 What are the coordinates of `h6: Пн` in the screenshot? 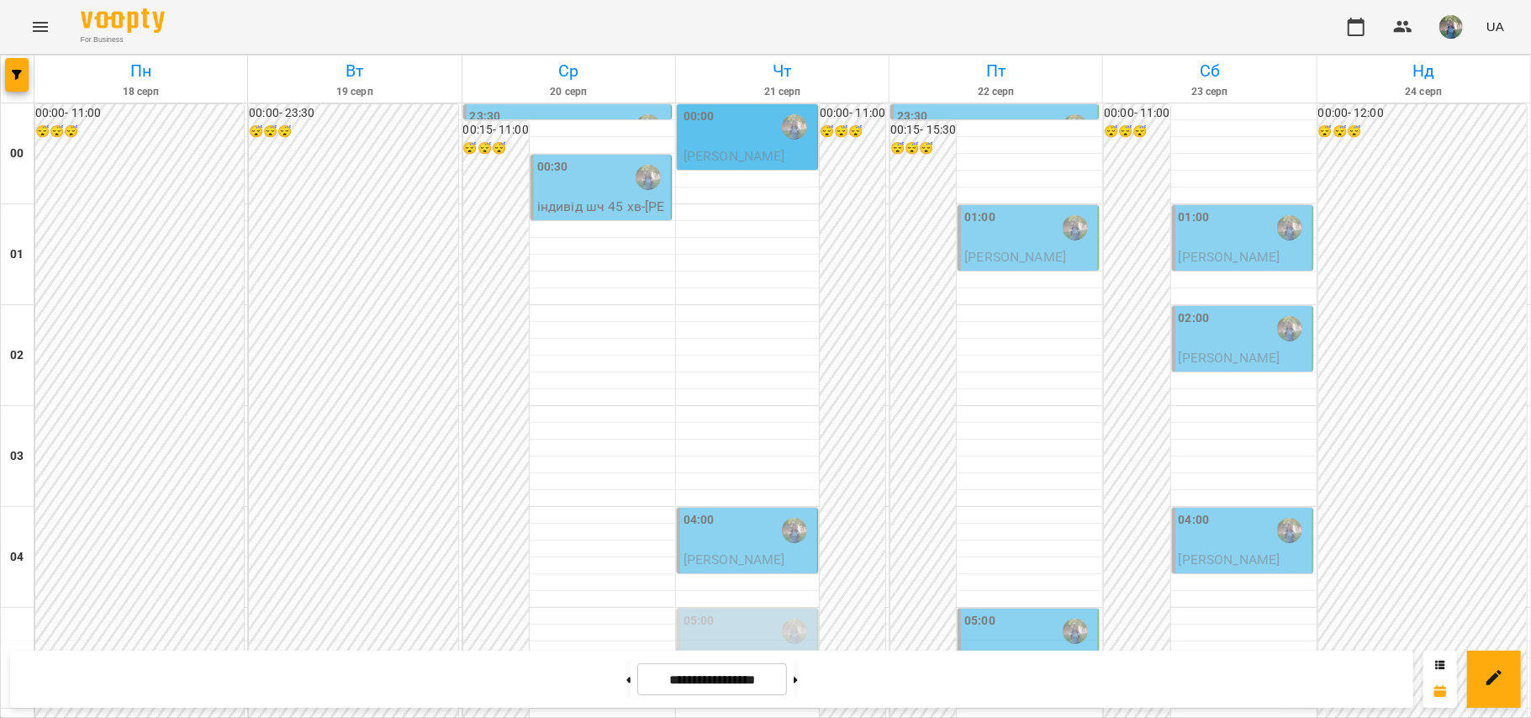 It's located at (140, 71).